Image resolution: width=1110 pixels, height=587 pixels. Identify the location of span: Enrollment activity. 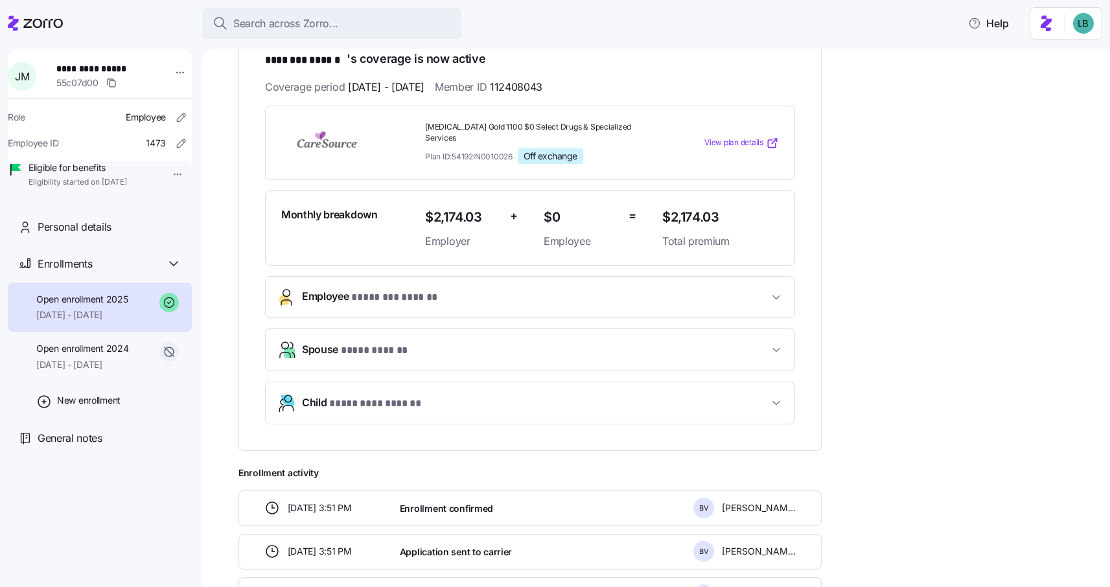
(530, 473).